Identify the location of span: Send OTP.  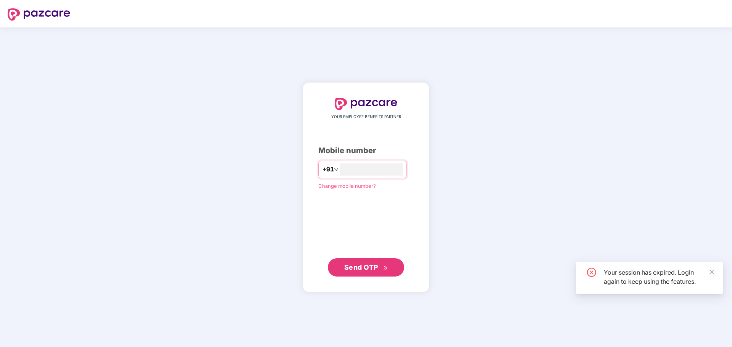
(361, 267).